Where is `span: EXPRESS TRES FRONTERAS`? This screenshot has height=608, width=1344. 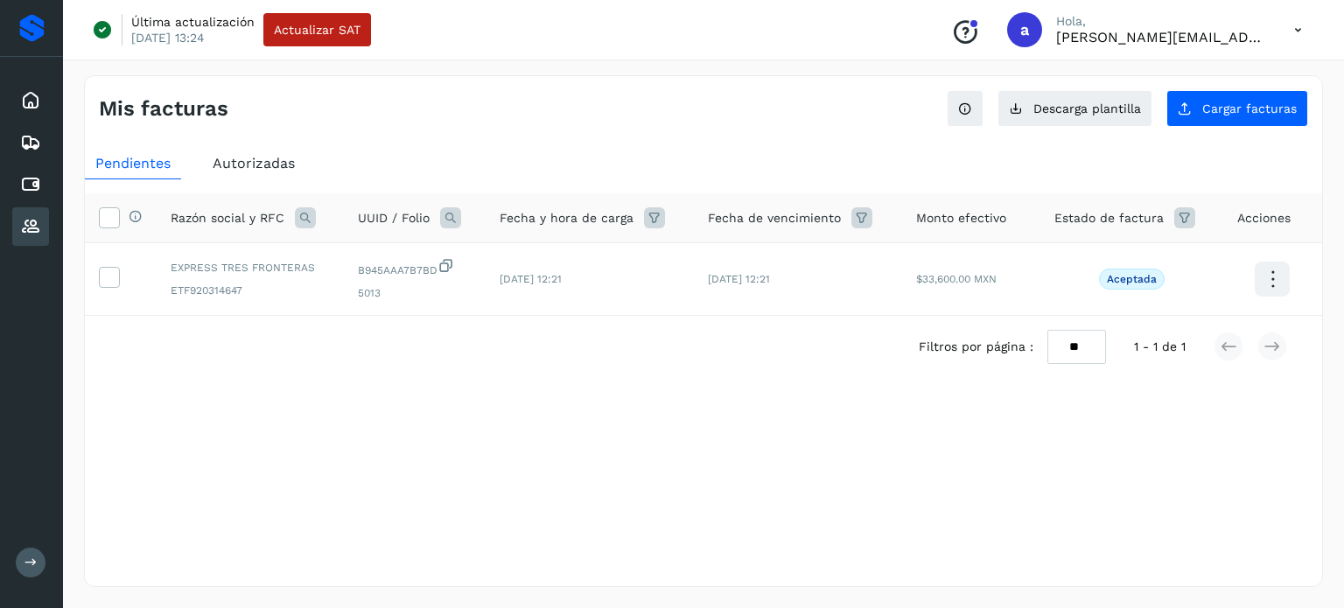
span: EXPRESS TRES FRONTERAS is located at coordinates (250, 268).